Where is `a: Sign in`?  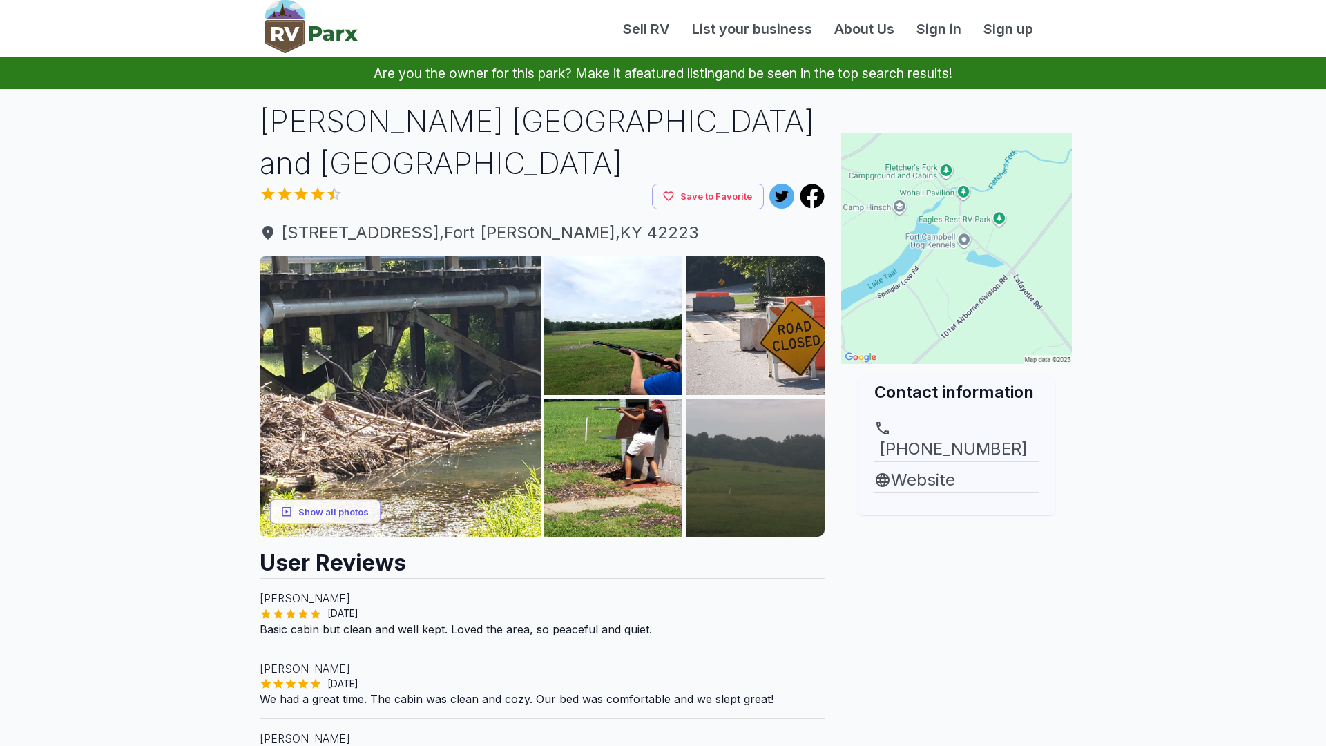 a: Sign in is located at coordinates (938, 29).